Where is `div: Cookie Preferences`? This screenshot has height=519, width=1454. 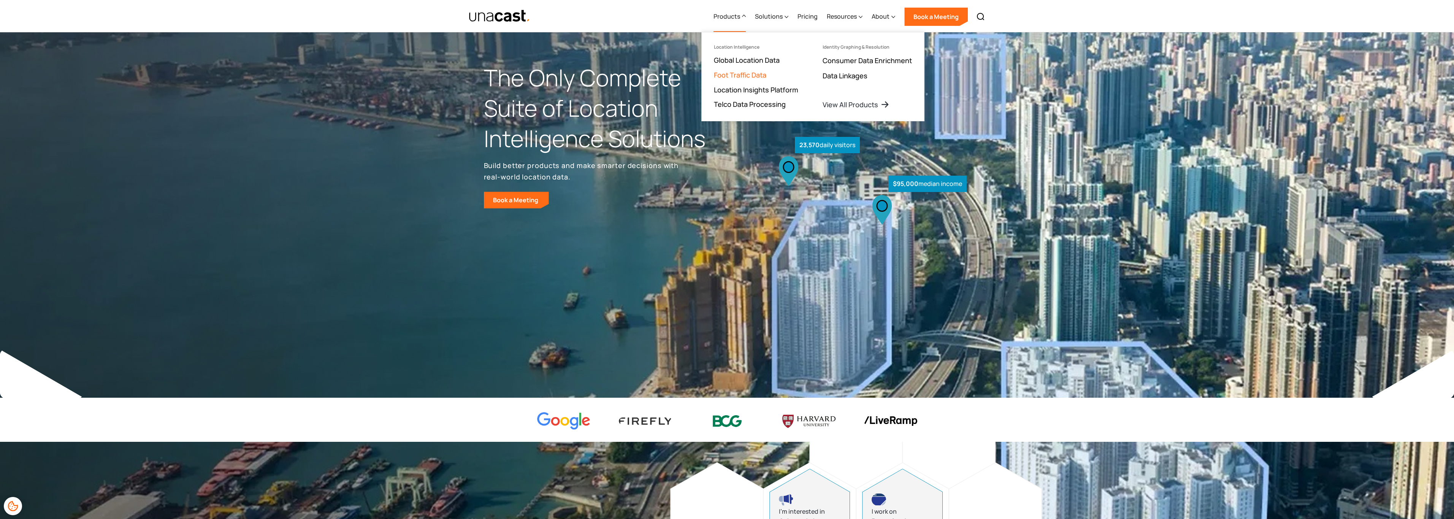 div: Cookie Preferences is located at coordinates (13, 506).